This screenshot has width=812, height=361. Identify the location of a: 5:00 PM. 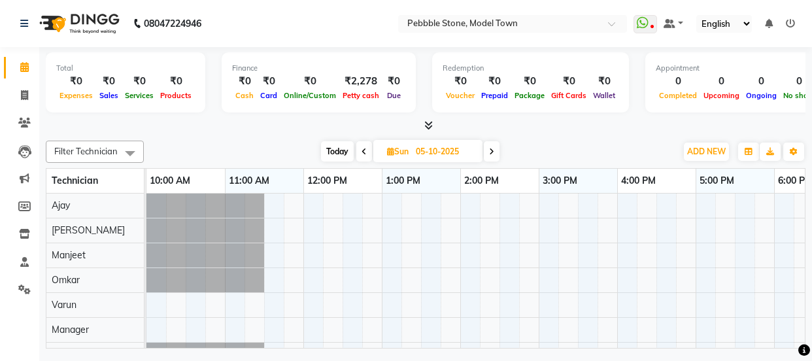
(717, 181).